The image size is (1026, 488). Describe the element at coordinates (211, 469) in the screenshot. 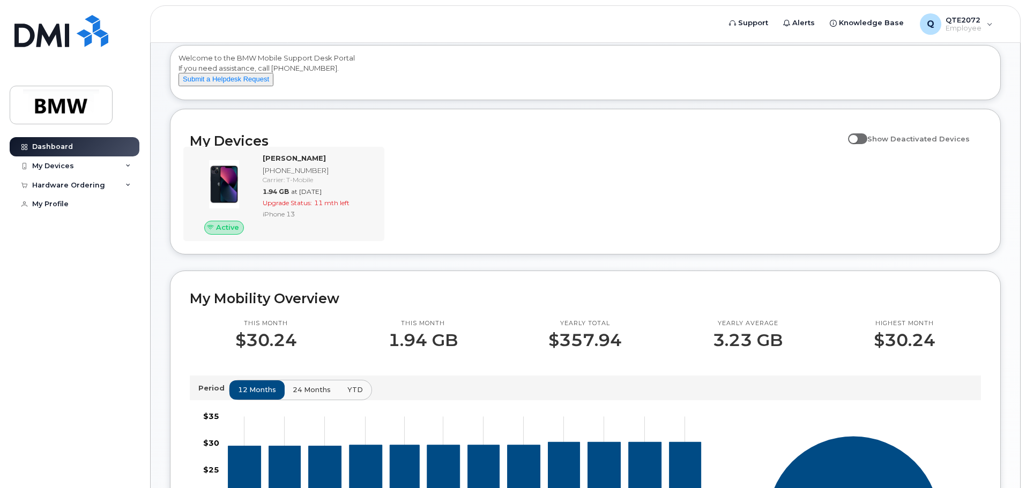

I see `tspan: $25` at that location.